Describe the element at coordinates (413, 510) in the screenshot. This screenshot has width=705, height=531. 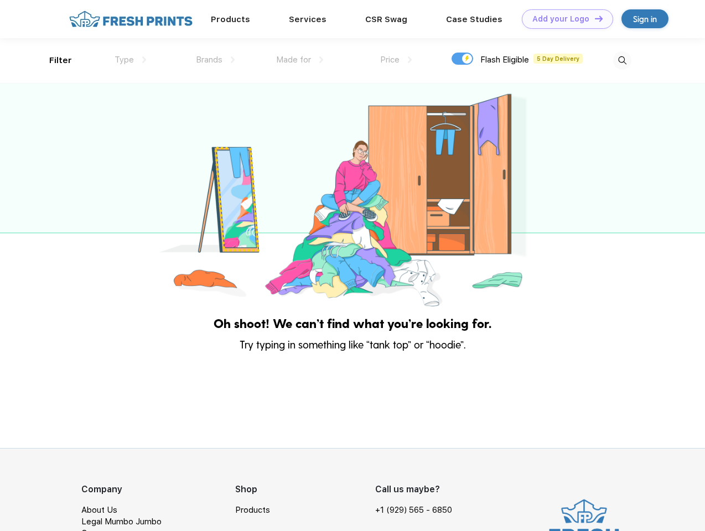
I see `a: +1 (929) 565 - 6850` at that location.